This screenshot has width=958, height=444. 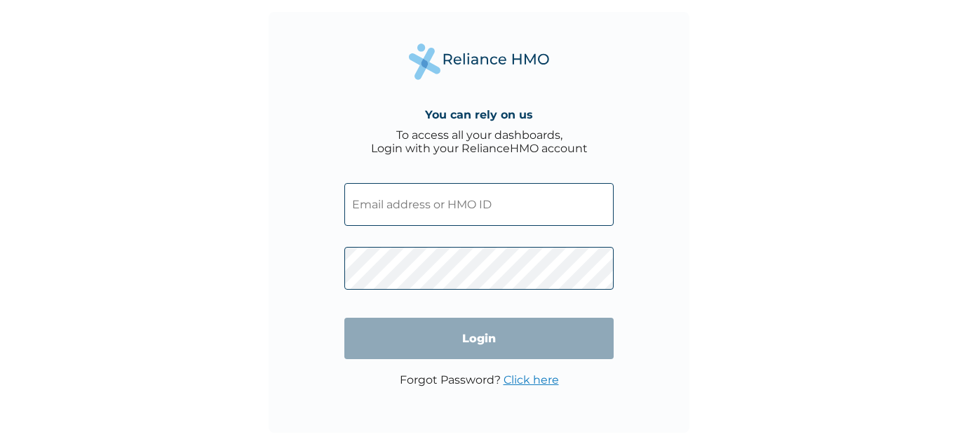 What do you see at coordinates (479, 338) in the screenshot?
I see `input: Login` at bounding box center [479, 338].